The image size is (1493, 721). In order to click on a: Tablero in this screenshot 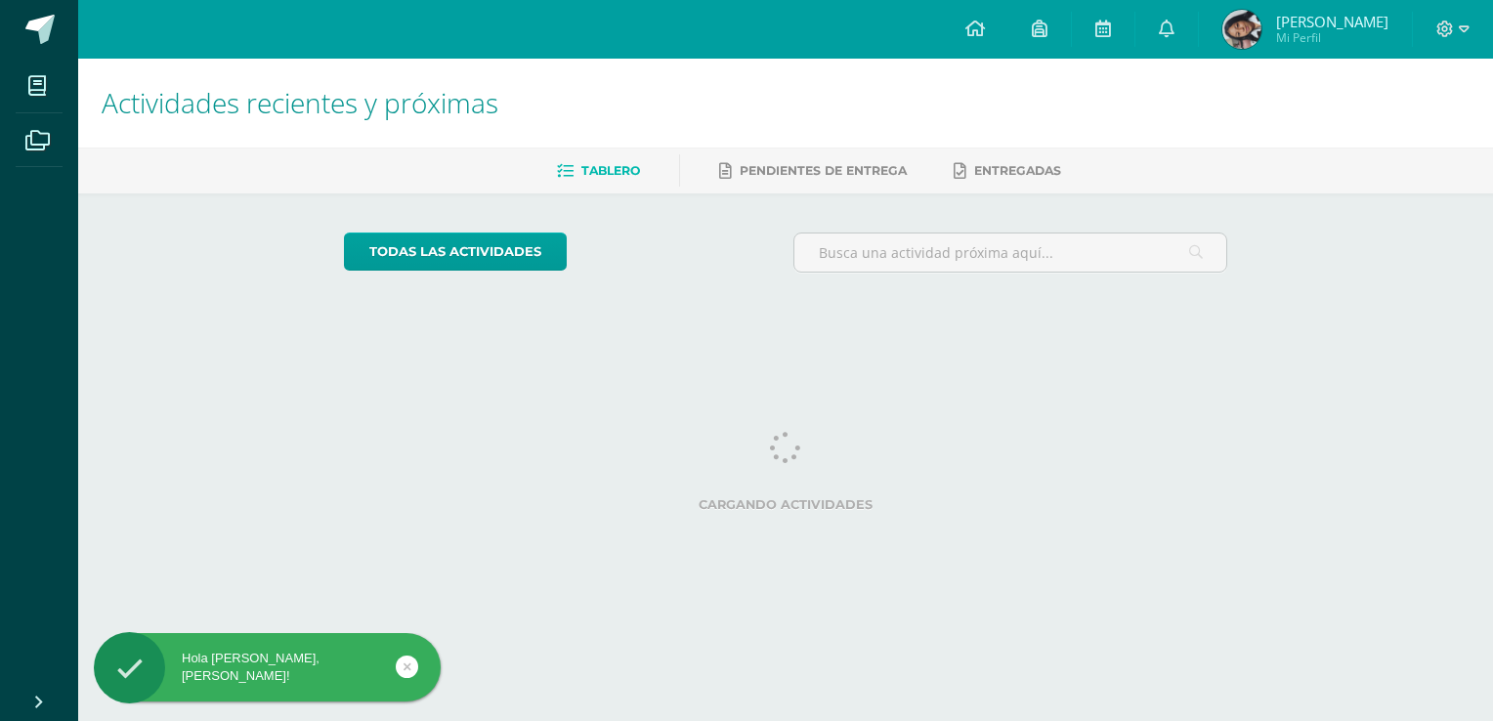, I will do `click(598, 171)`.